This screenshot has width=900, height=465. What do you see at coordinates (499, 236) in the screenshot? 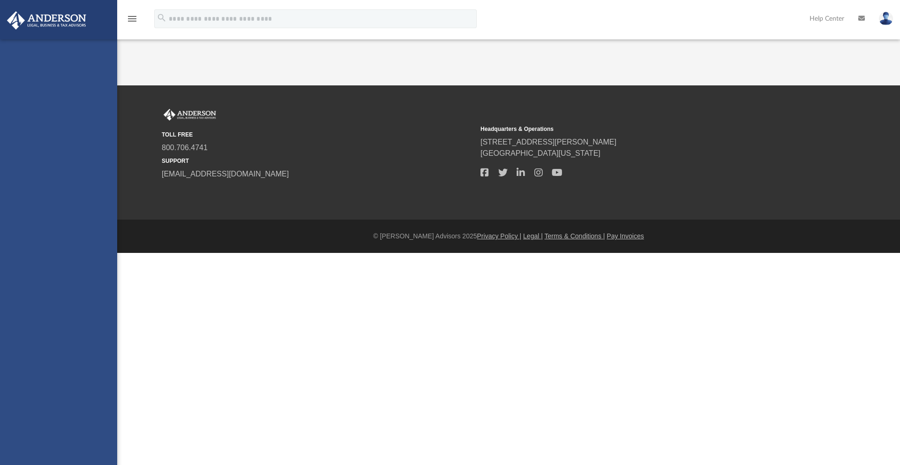
I see `a: Privacy Policy |` at bounding box center [499, 236].